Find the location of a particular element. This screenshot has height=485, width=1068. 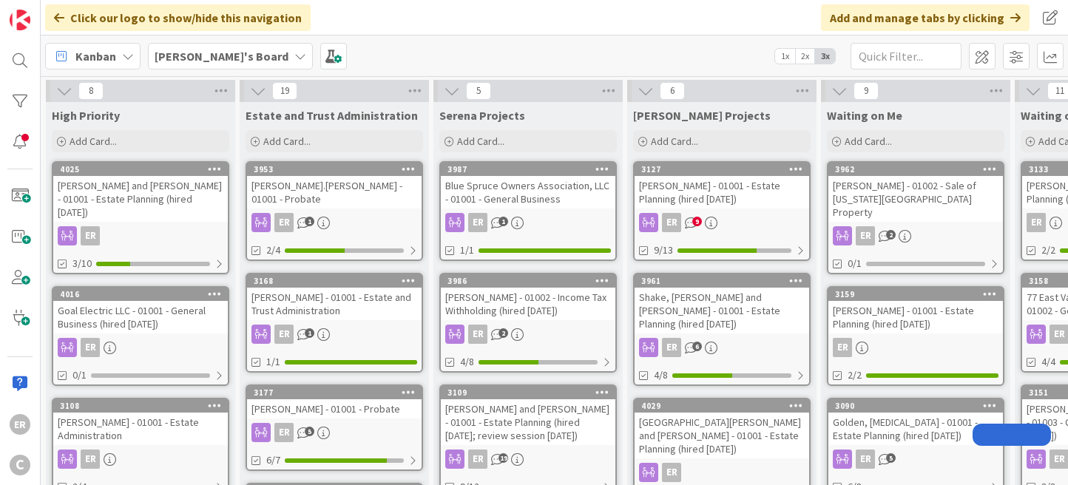

span: 6/7 is located at coordinates (273, 460).